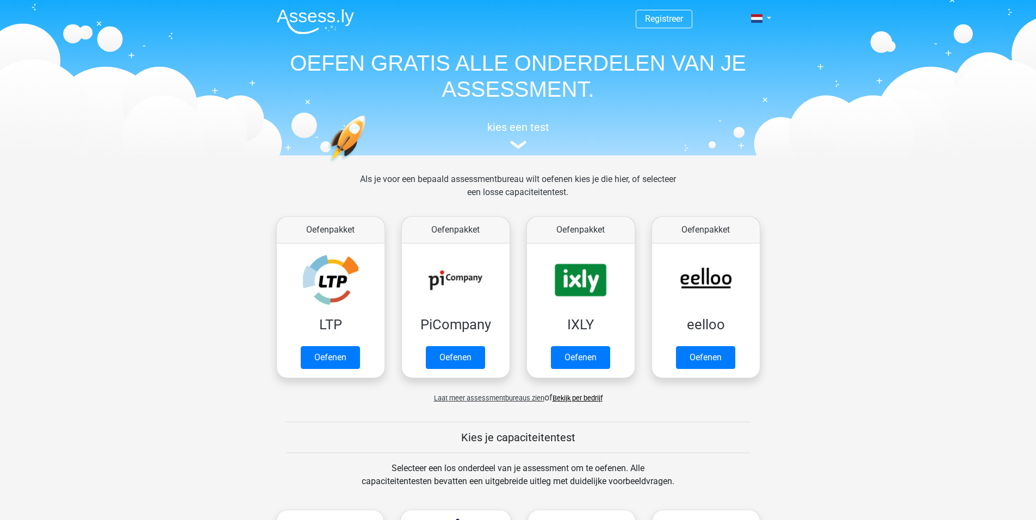 The height and width of the screenshot is (520, 1036). Describe the element at coordinates (518, 76) in the screenshot. I see `h1: OEFEN GRATIS ALLE ONDERDELEN VAN JE ASSESSMENT.` at that location.